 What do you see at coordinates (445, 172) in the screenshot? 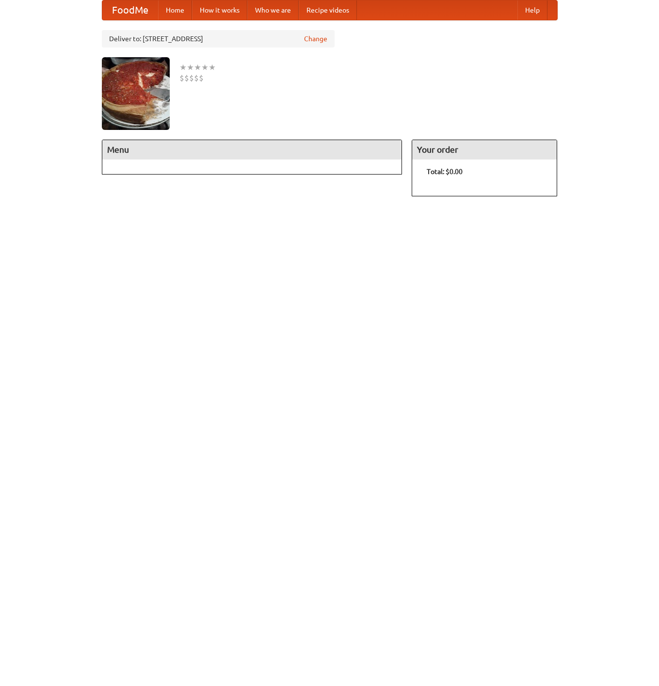
I see `b: Total: $0.00` at bounding box center [445, 172].